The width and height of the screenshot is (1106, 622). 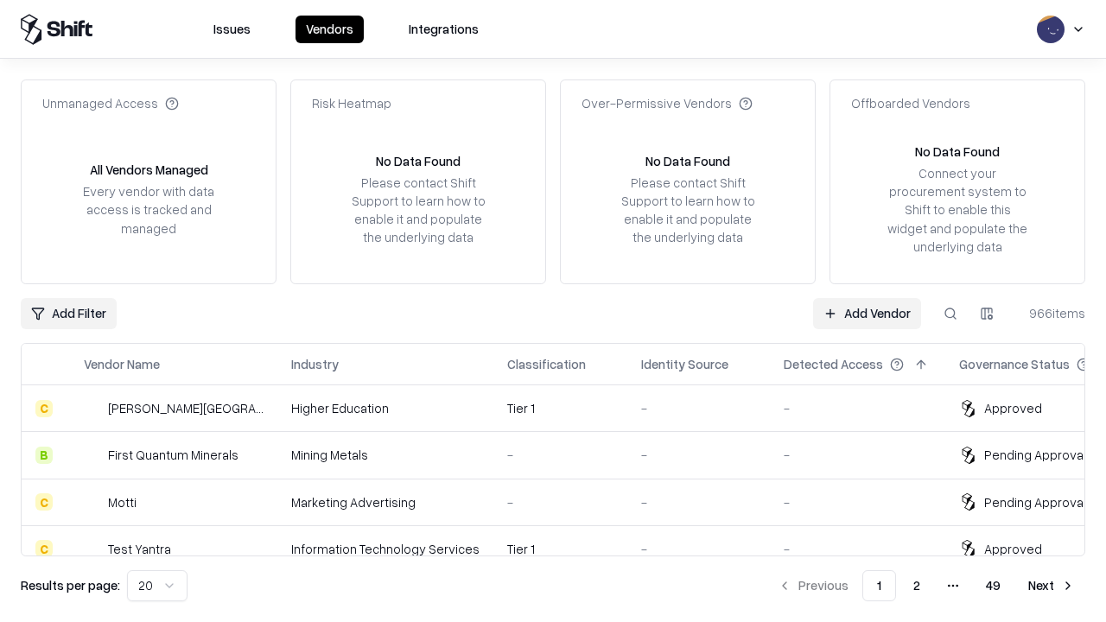 I want to click on div: Connect your procurement system to Shift to enable this widget and populate the underlying data, so click(x=957, y=210).